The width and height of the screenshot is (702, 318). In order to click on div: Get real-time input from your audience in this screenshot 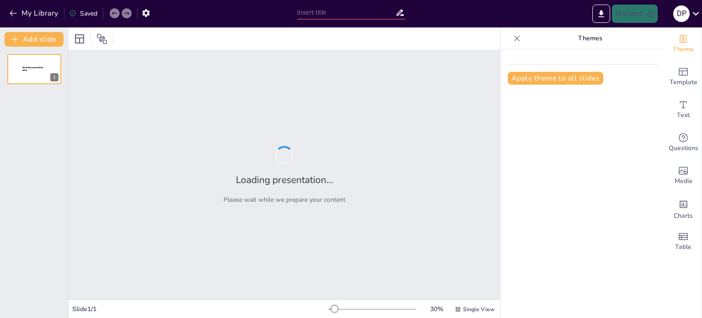, I will do `click(684, 143)`.